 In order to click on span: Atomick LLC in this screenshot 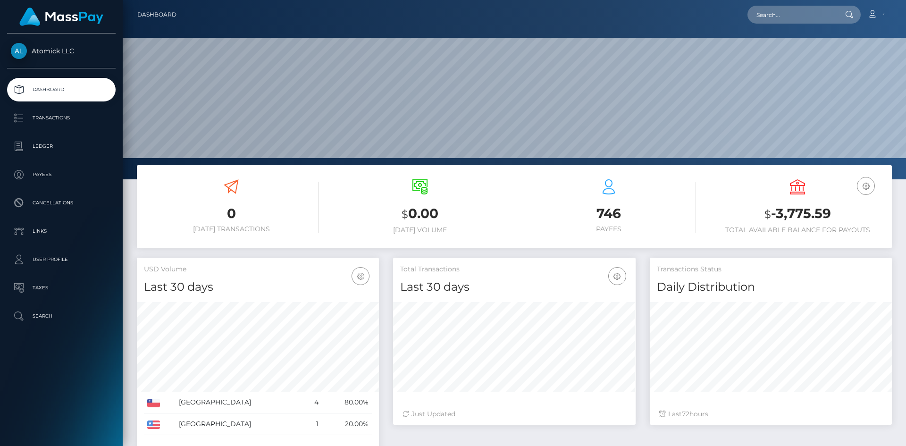, I will do `click(61, 51)`.